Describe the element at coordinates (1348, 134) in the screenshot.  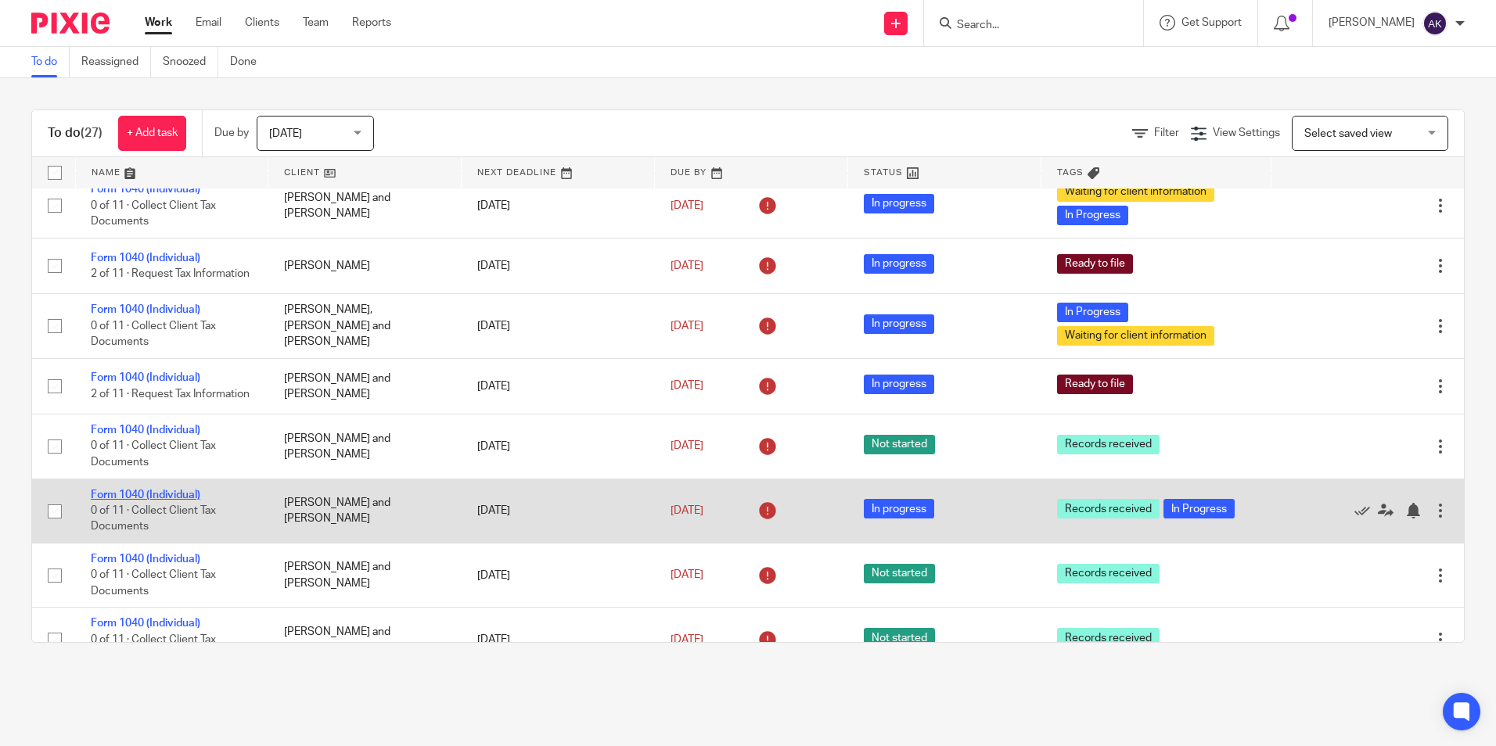
I see `span: Select saved view` at that location.